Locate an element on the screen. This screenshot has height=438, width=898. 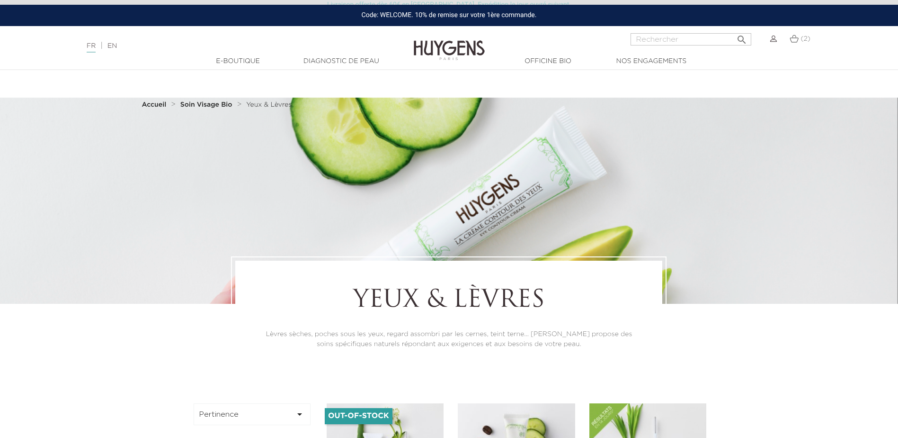
a: FR is located at coordinates (91, 47).